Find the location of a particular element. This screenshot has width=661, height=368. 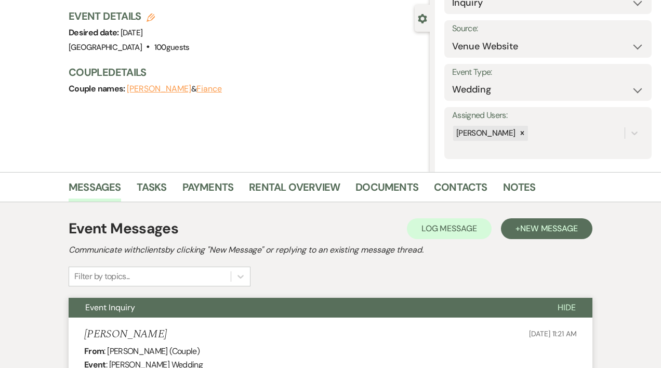

h2: Communicate with clients by clicking "New Message" or replying to an existing message thread. is located at coordinates (330, 250).